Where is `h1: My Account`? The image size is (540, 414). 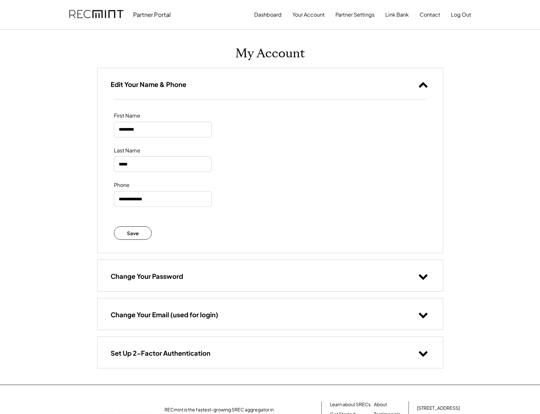
h1: My Account is located at coordinates (270, 53).